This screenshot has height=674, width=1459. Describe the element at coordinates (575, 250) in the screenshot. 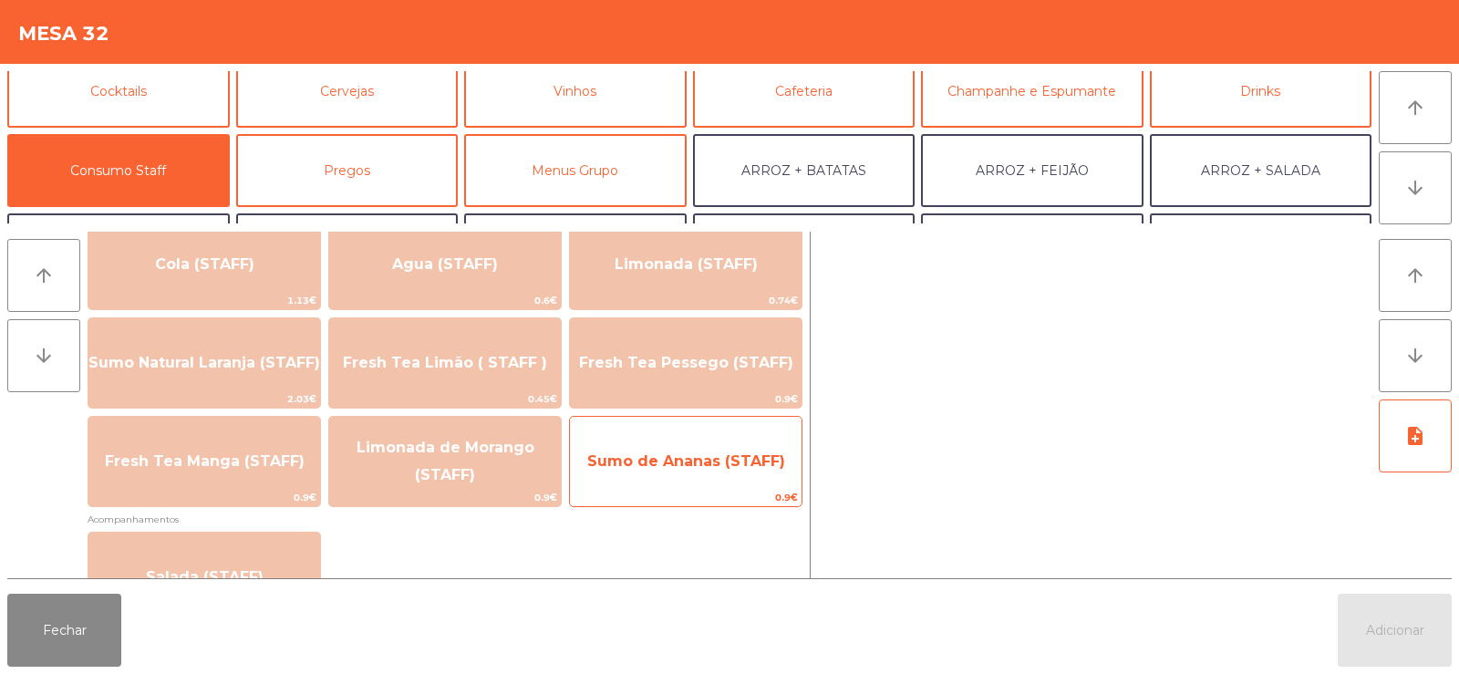

I see `button: BATATA + SALADA` at that location.